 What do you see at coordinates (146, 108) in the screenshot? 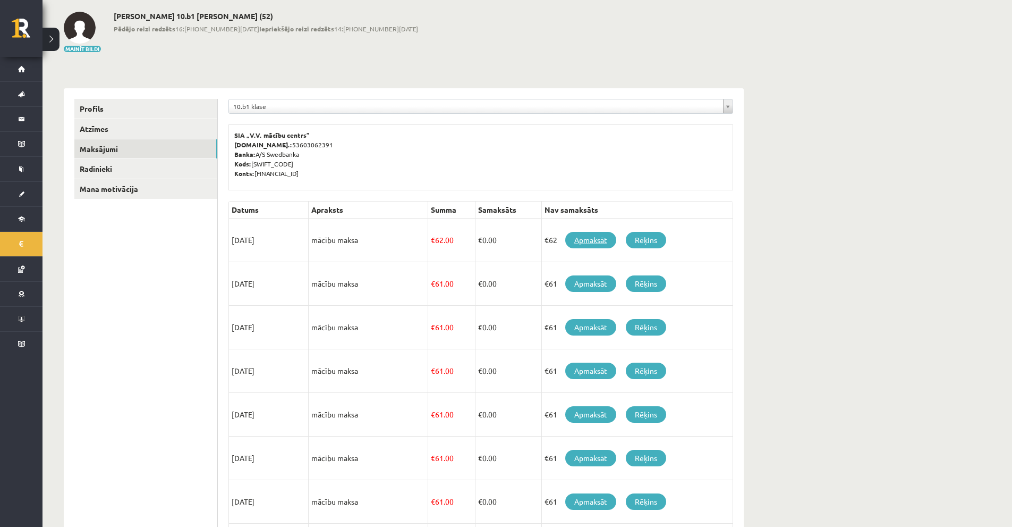
I see `a: Profils` at bounding box center [146, 108].